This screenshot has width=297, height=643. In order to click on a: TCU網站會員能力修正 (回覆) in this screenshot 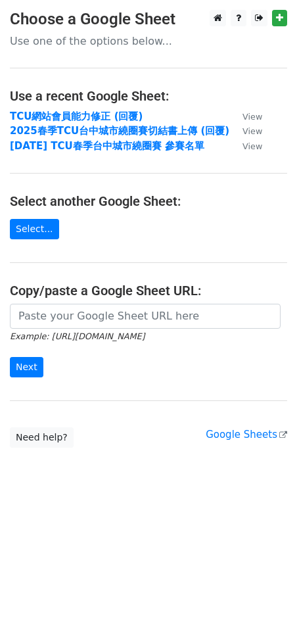, I will do `click(76, 116)`.